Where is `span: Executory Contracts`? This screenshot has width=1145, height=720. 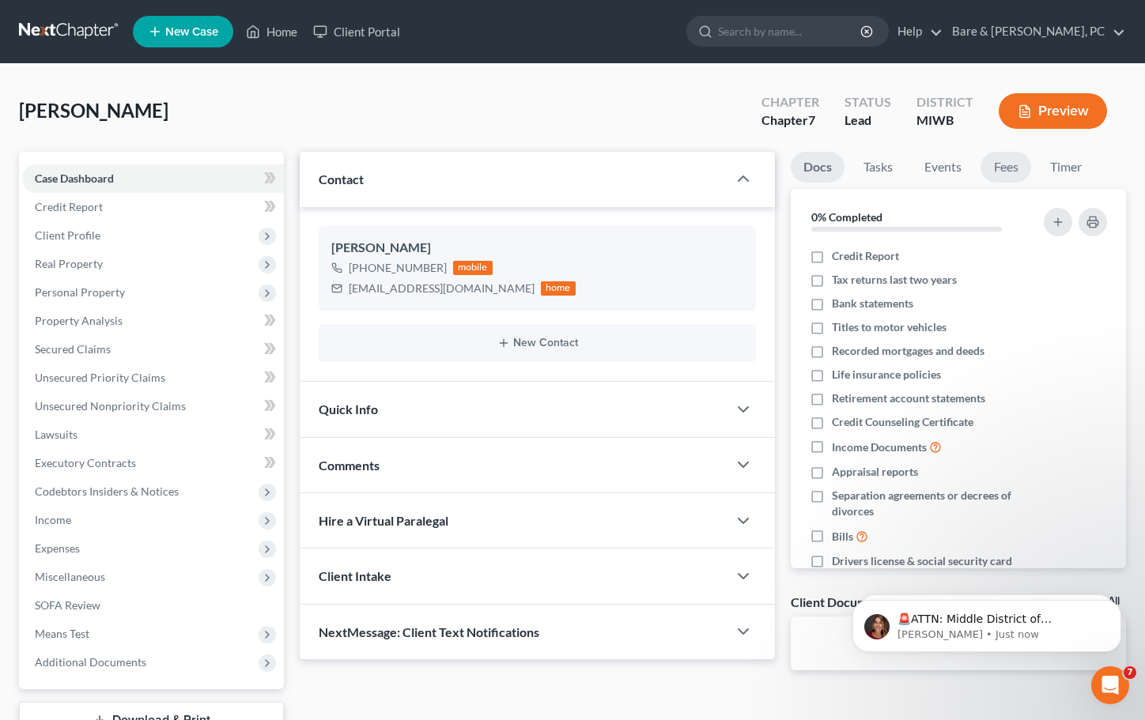
span: Executory Contracts is located at coordinates (85, 462).